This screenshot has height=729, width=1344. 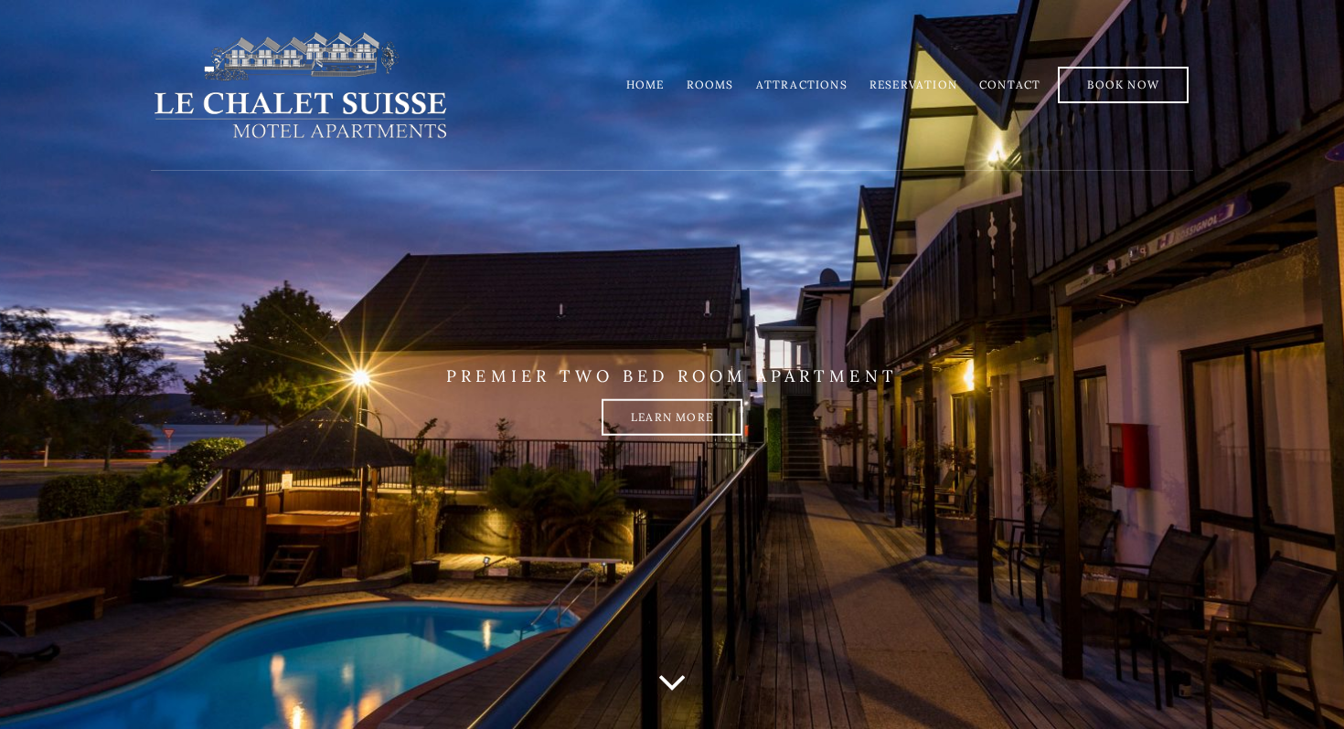 What do you see at coordinates (1122, 85) in the screenshot?
I see `a: Book Now` at bounding box center [1122, 85].